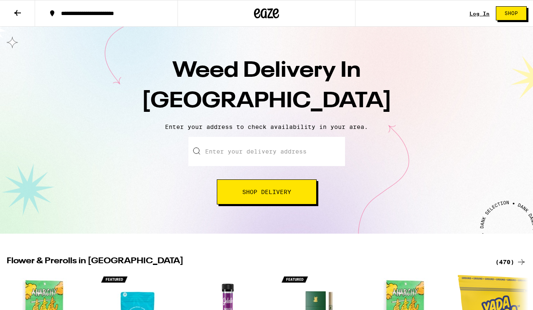 This screenshot has width=533, height=310. Describe the element at coordinates (266, 192) in the screenshot. I see `button: Shop Delivery` at that location.